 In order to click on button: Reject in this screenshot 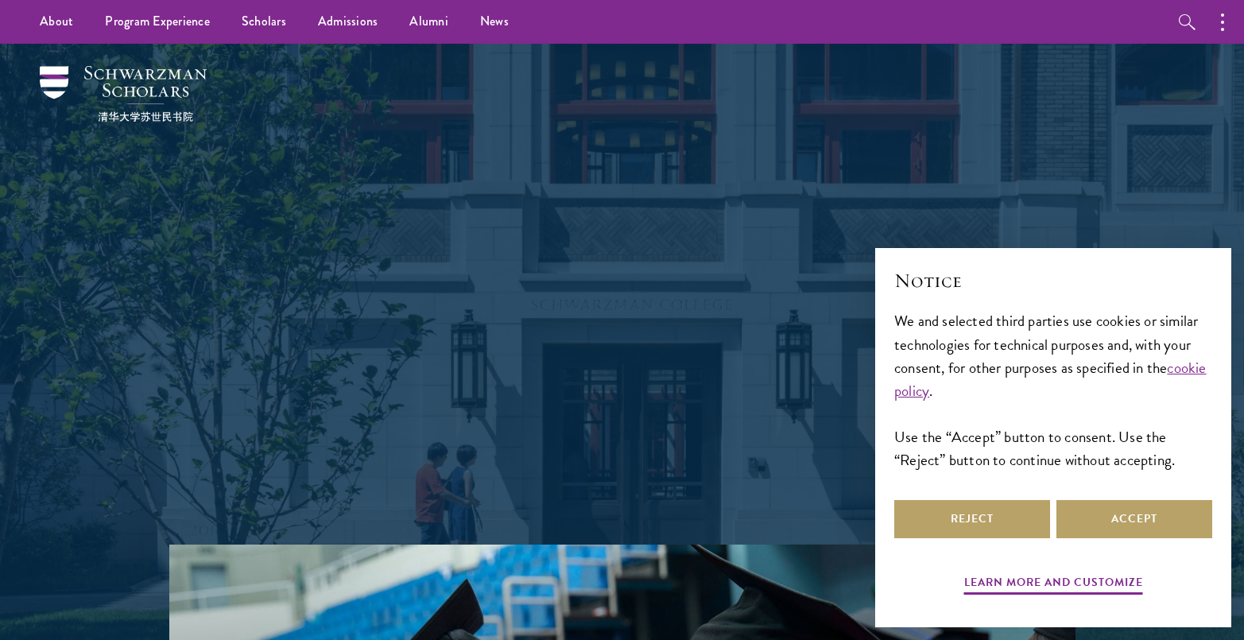, I will do `click(972, 519)`.